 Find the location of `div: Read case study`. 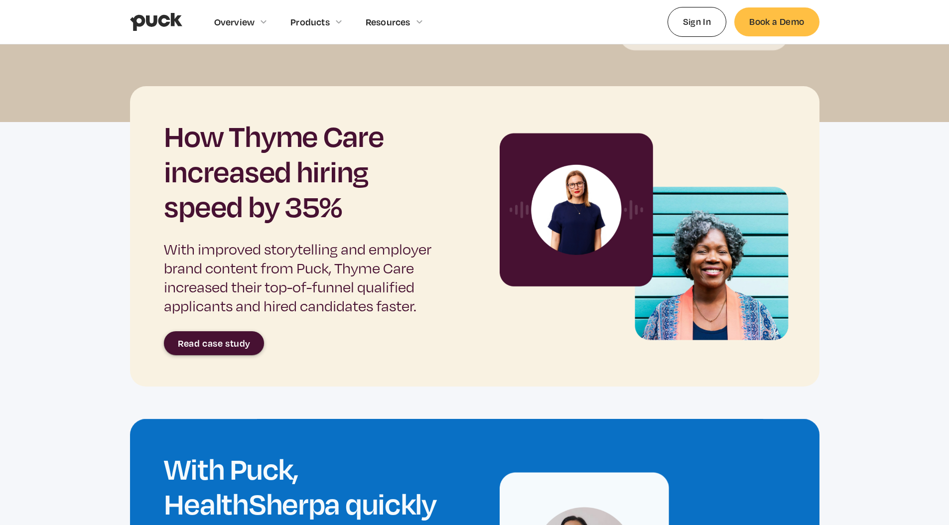

div: Read case study is located at coordinates (214, 343).